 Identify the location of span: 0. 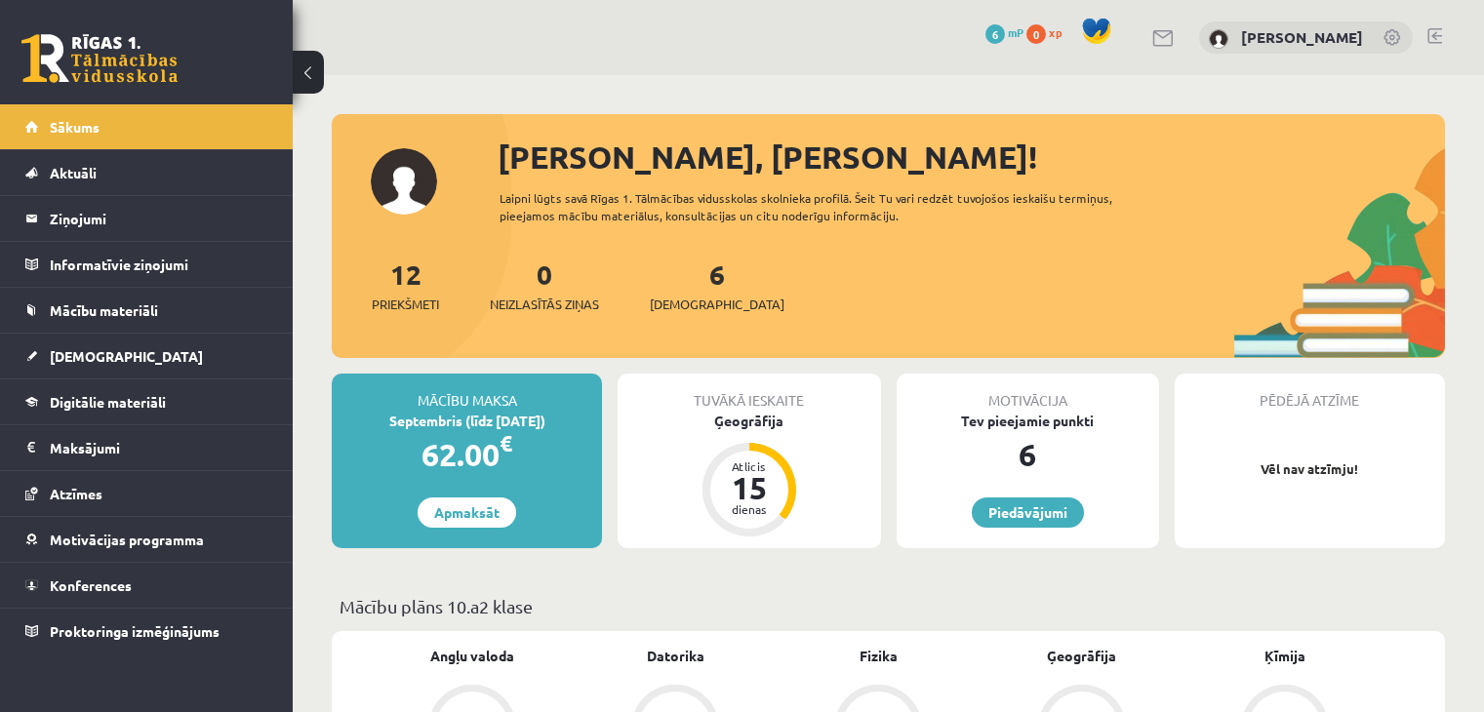
(1036, 34).